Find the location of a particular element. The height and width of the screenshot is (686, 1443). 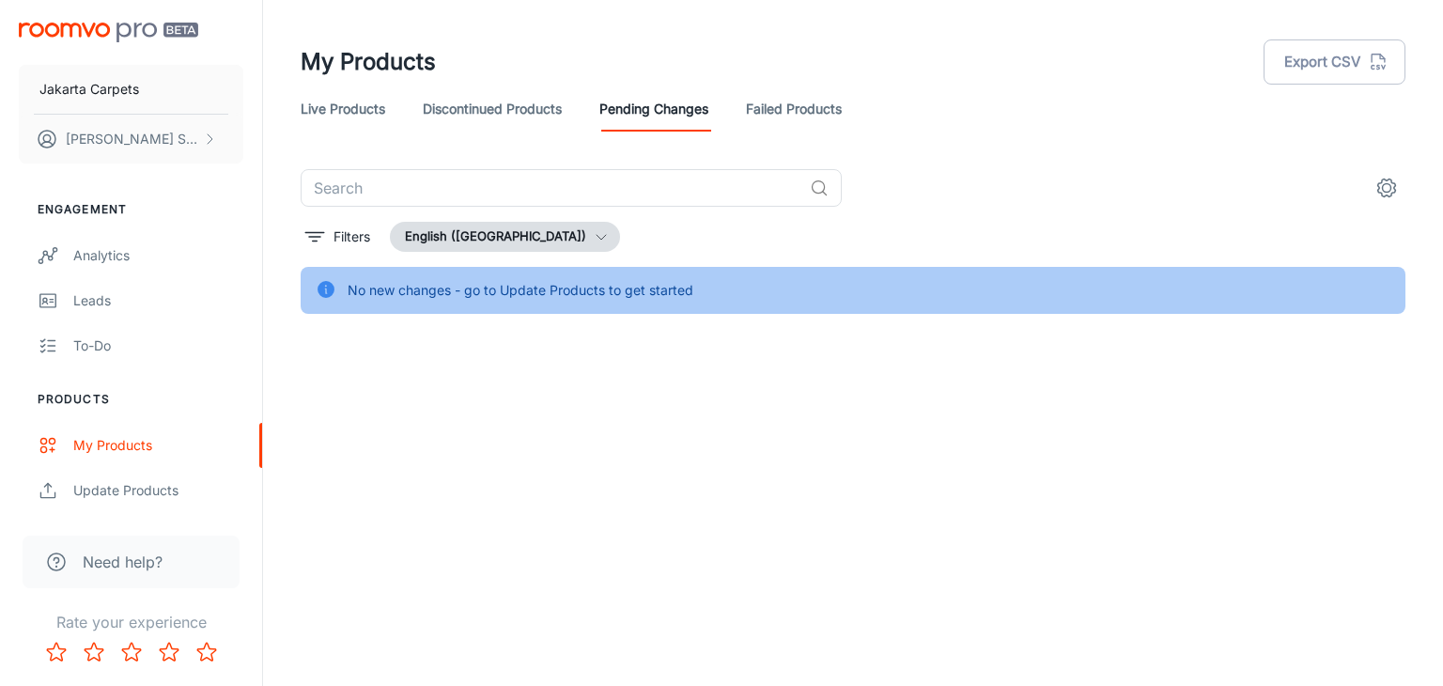

a: Discontinued Products is located at coordinates (492, 109).